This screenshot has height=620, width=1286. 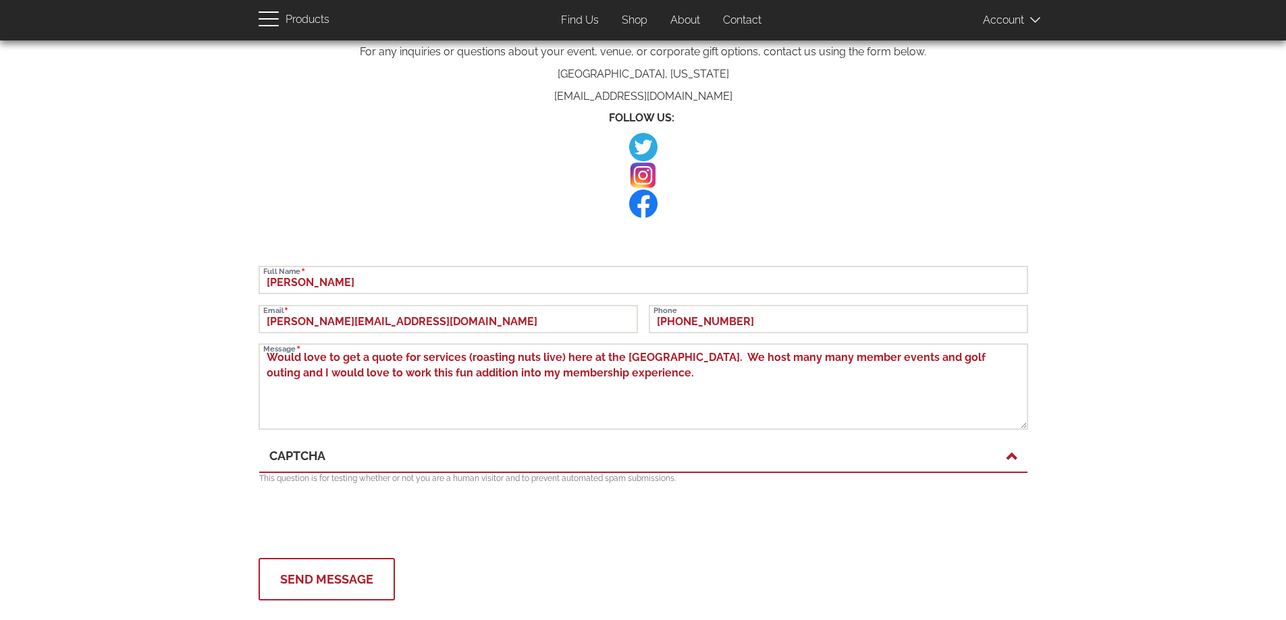 I want to click on a: Contact, so click(x=742, y=20).